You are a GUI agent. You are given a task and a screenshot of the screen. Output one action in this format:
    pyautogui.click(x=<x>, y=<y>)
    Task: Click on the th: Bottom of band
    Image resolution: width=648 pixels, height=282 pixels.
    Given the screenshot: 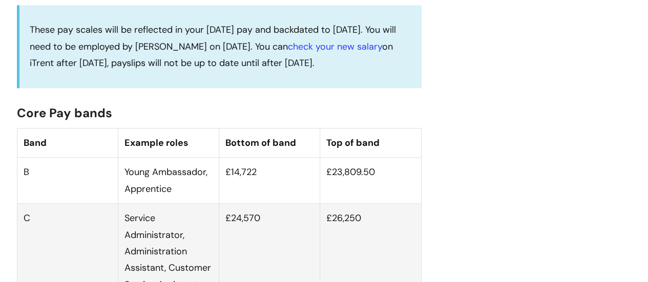 What is the action you would take?
    pyautogui.click(x=269, y=142)
    